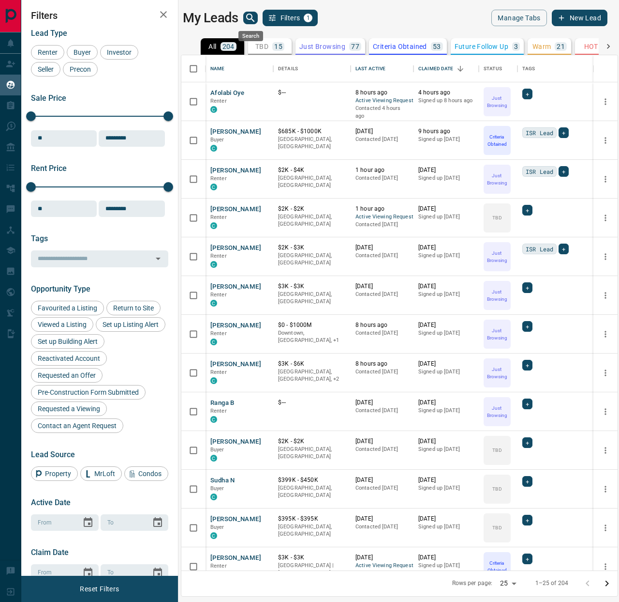  I want to click on button: Ranga B, so click(223, 403).